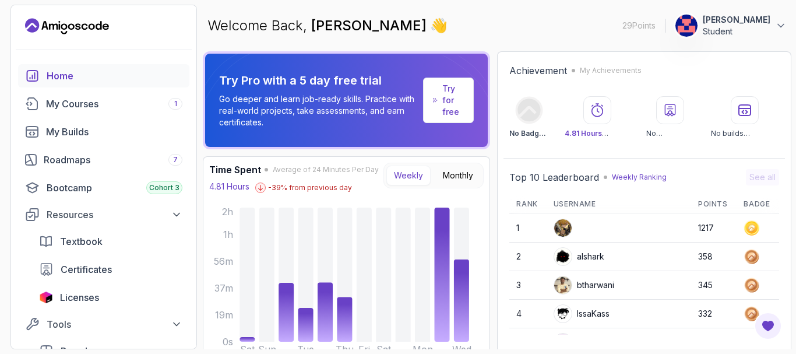 This screenshot has height=354, width=796. What do you see at coordinates (581, 313) in the screenshot?
I see `div: IssaKass` at bounding box center [581, 313].